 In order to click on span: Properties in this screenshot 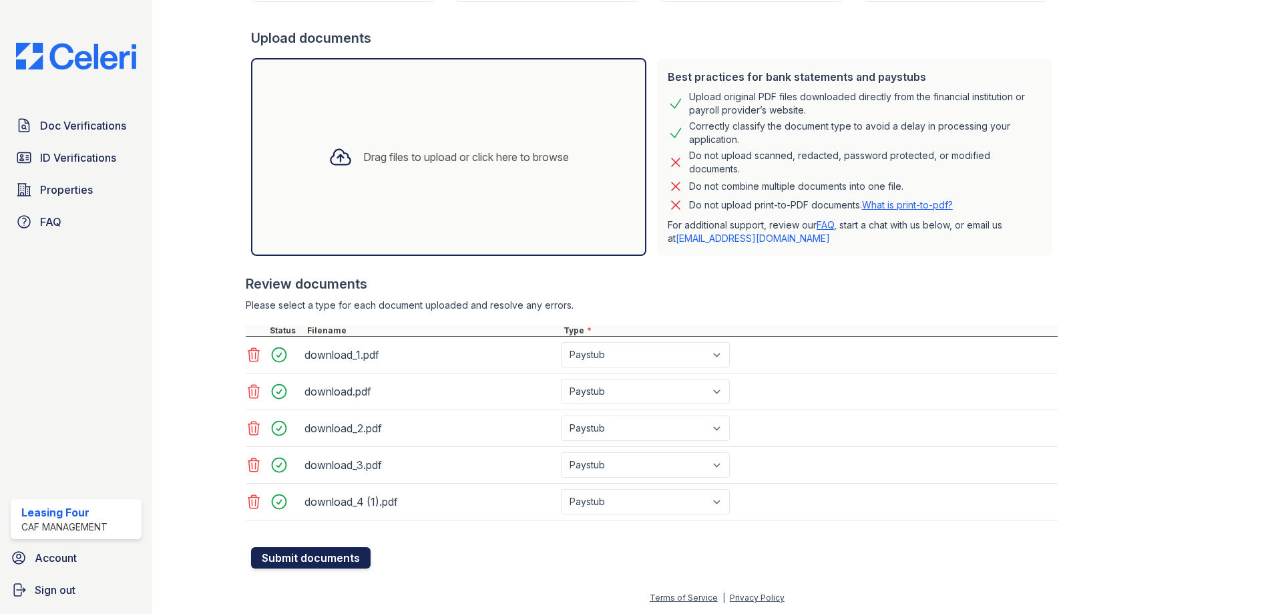, I will do `click(66, 190)`.